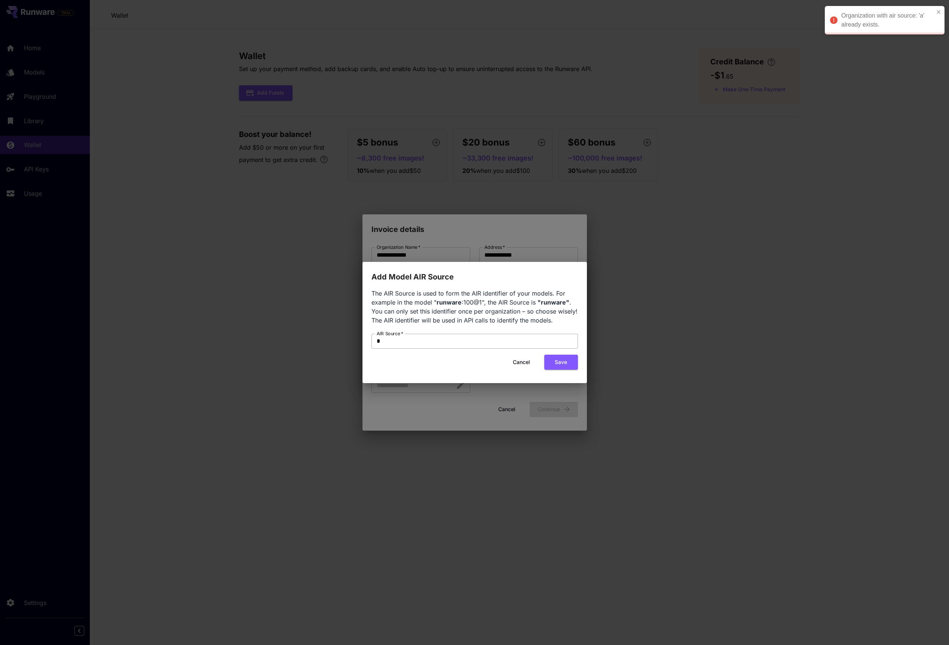 The image size is (949, 645). Describe the element at coordinates (561, 362) in the screenshot. I see `button: Save` at that location.